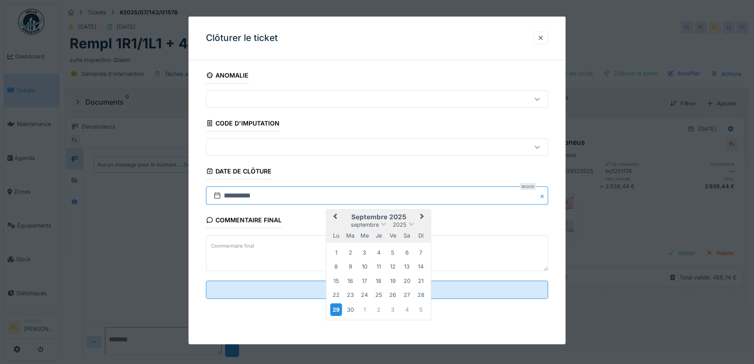 The height and width of the screenshot is (364, 754). Describe the element at coordinates (528, 186) in the screenshot. I see `div: Requis` at that location.